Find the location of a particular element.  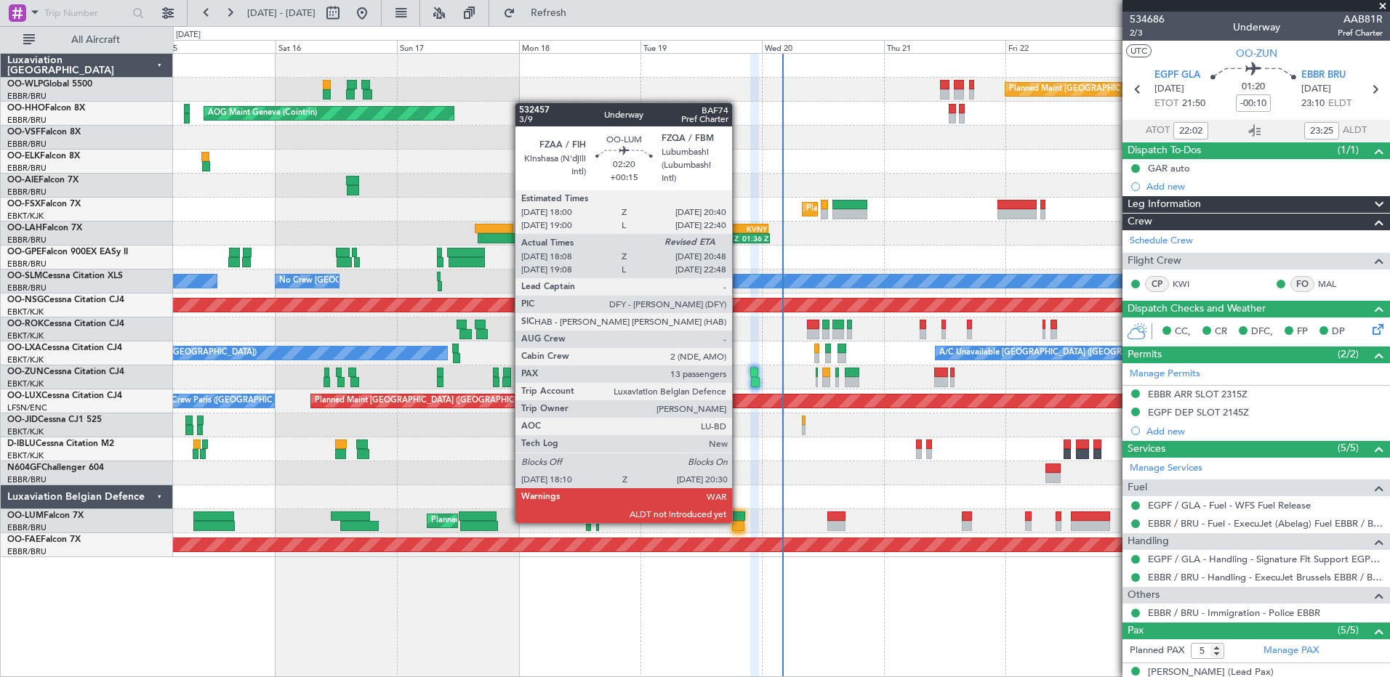

a: OO-NSGCessna Citation CJ4 is located at coordinates (65, 300).